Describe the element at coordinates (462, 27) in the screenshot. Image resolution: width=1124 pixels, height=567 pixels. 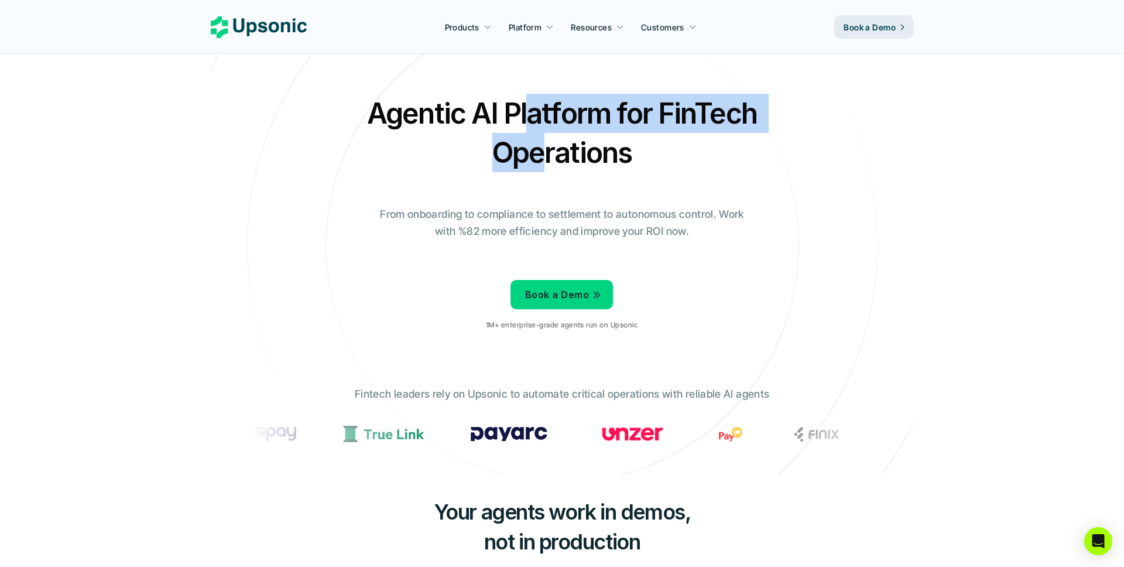
I see `p: Products` at that location.